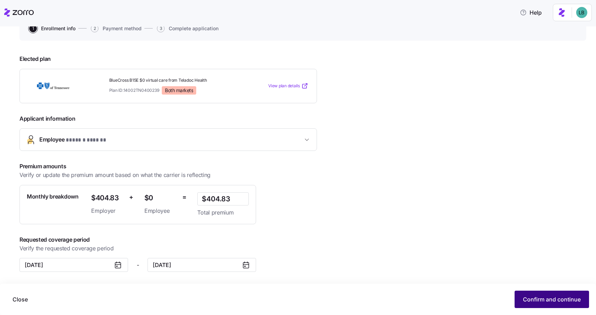 The image size is (596, 315). Describe the element at coordinates (115, 175) in the screenshot. I see `span: Verify or update the premium amount based on what the carrier is reflecting` at that location.